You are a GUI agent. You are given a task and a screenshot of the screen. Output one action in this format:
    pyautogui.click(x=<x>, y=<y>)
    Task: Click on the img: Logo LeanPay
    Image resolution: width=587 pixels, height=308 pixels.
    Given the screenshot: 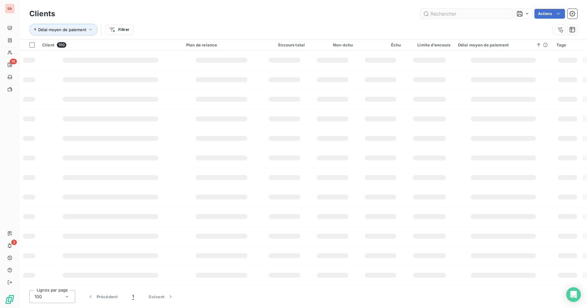 What is the action you would take?
    pyautogui.click(x=10, y=299)
    